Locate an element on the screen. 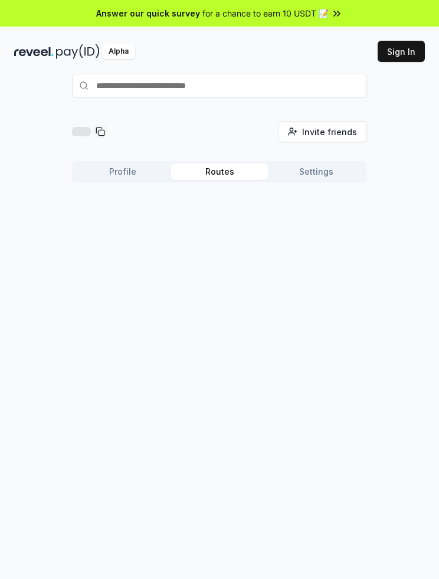  button: Profile is located at coordinates (123, 172).